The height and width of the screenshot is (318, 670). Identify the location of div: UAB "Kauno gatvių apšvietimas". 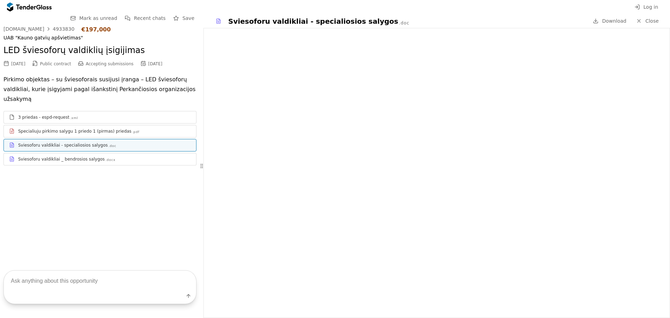
(100, 38).